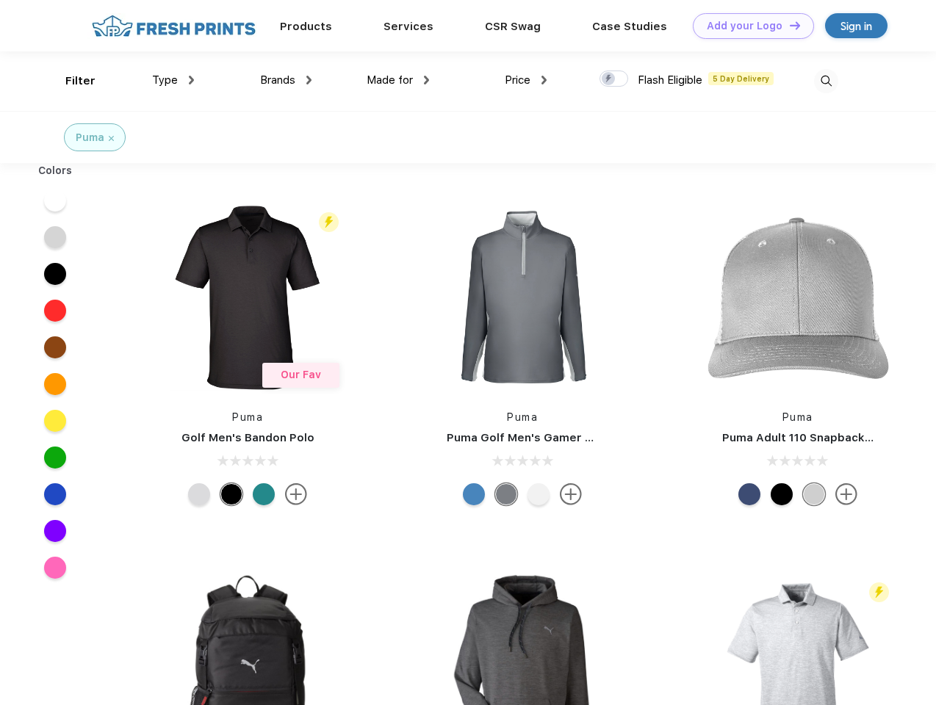  Describe the element at coordinates (474, 494) in the screenshot. I see `div: Bright Cobalt` at that location.